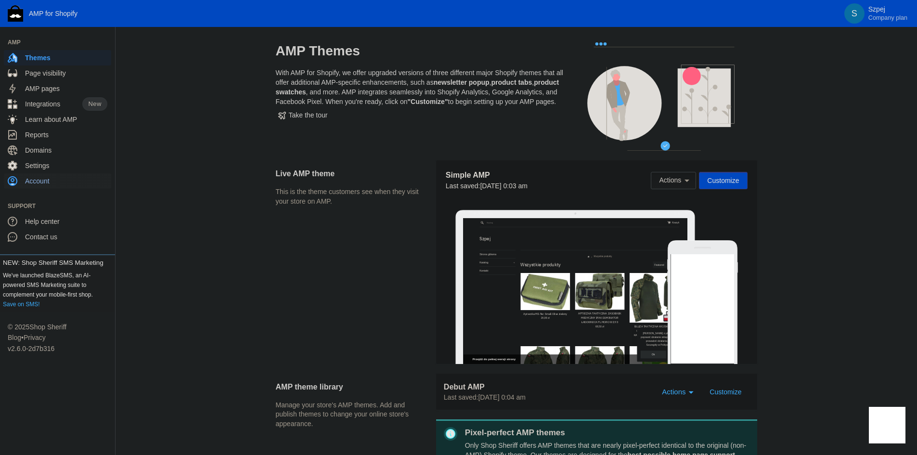  I want to click on a: Reports, so click(57, 135).